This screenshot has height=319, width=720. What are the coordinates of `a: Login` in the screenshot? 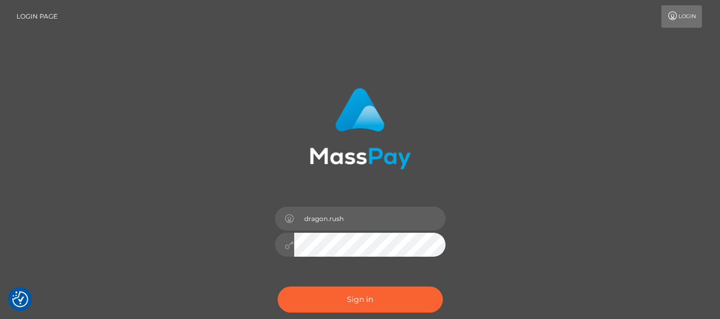 It's located at (682, 17).